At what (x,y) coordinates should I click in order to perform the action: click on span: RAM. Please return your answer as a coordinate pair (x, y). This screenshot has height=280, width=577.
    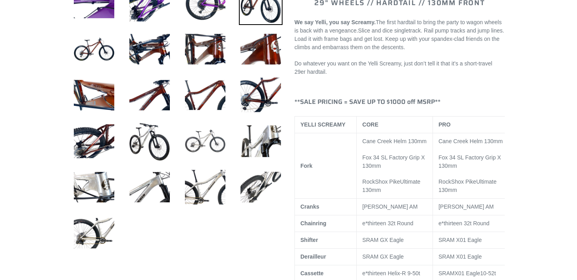
    Looking at the image, I should click on (448, 273).